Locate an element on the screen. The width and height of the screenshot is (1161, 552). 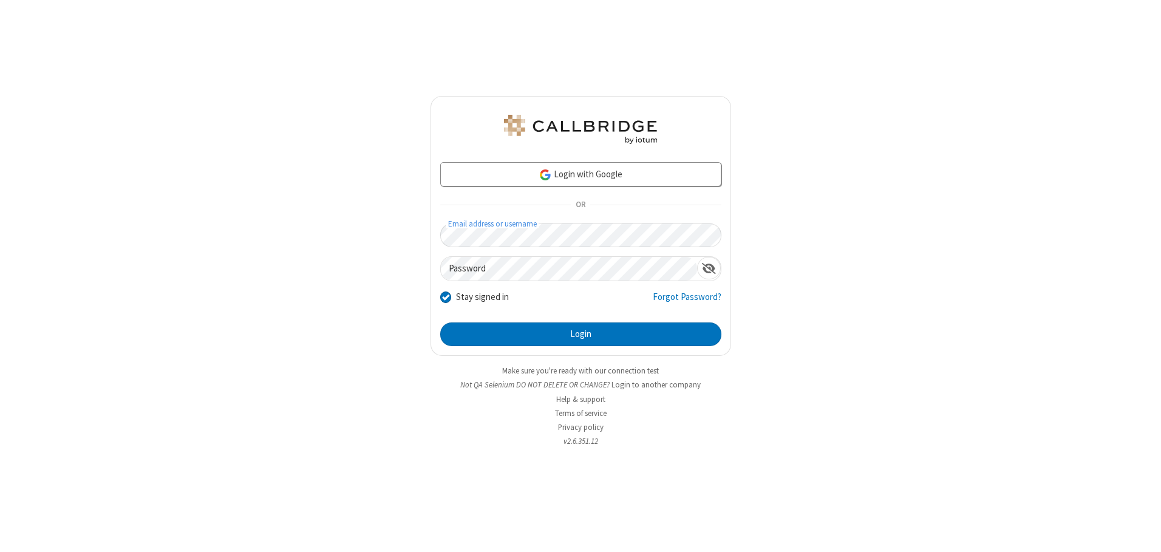
img: google-icon.png is located at coordinates (545, 175).